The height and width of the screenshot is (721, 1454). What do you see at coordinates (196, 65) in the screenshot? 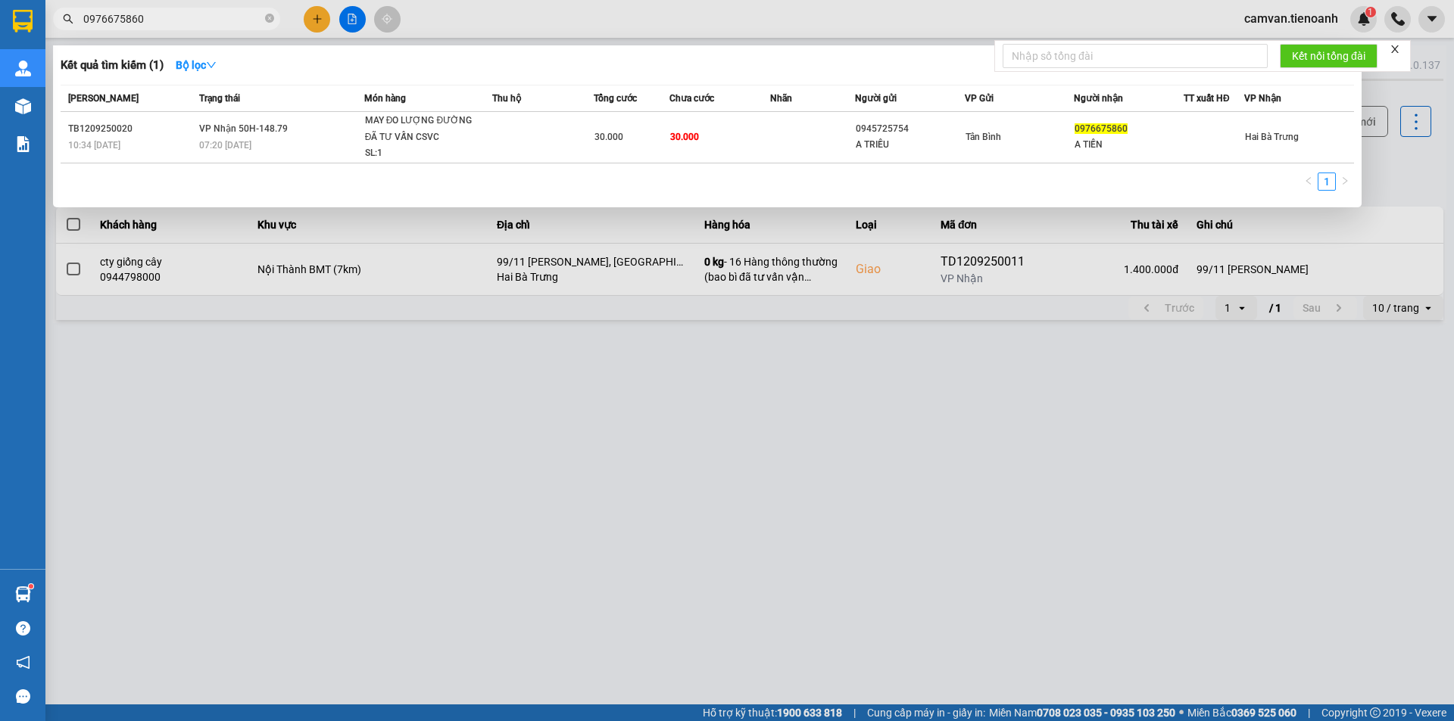
I see `button: Bộ lọcdown` at bounding box center [196, 65].